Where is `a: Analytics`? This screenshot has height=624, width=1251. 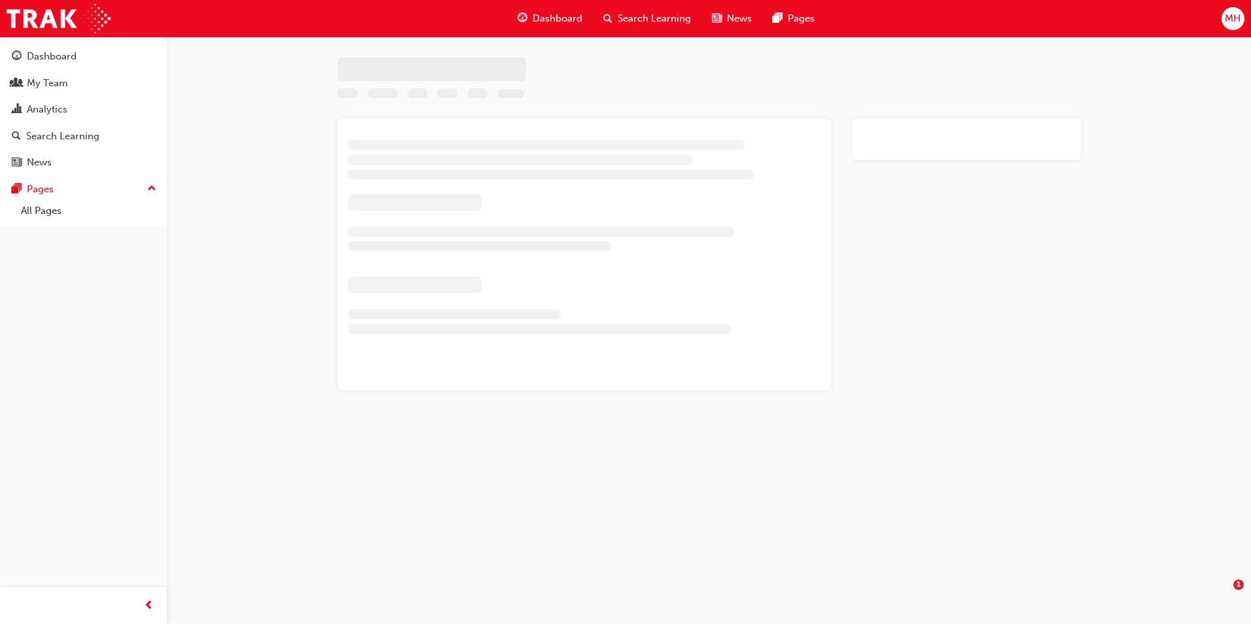
a: Analytics is located at coordinates (83, 109).